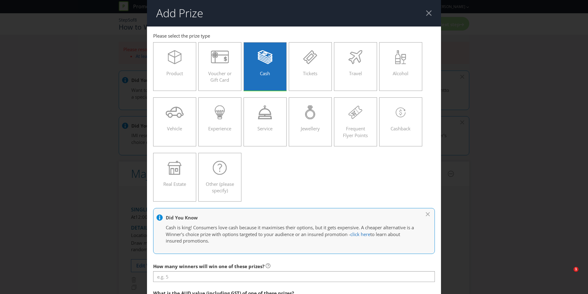 Image resolution: width=588 pixels, height=294 pixels. Describe the element at coordinates (355, 131) in the screenshot. I see `span: Frequent Flyer Points` at that location.